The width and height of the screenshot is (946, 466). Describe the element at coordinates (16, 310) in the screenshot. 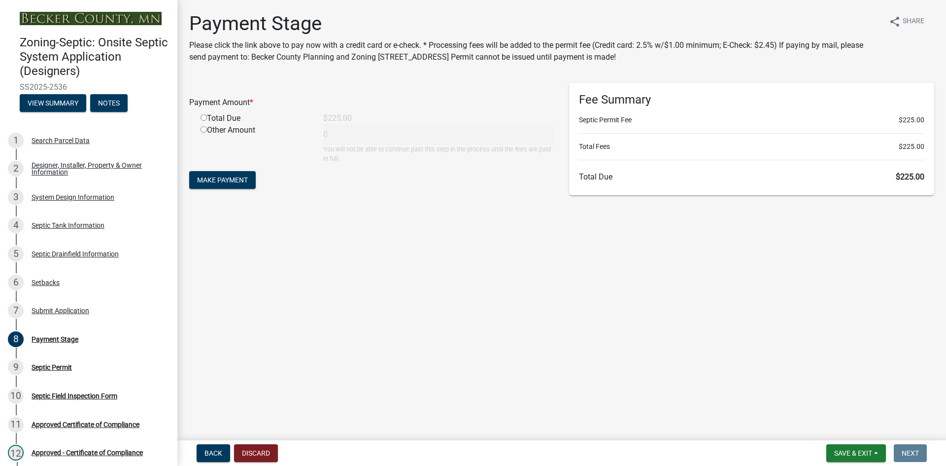

I see `div: 7` at that location.